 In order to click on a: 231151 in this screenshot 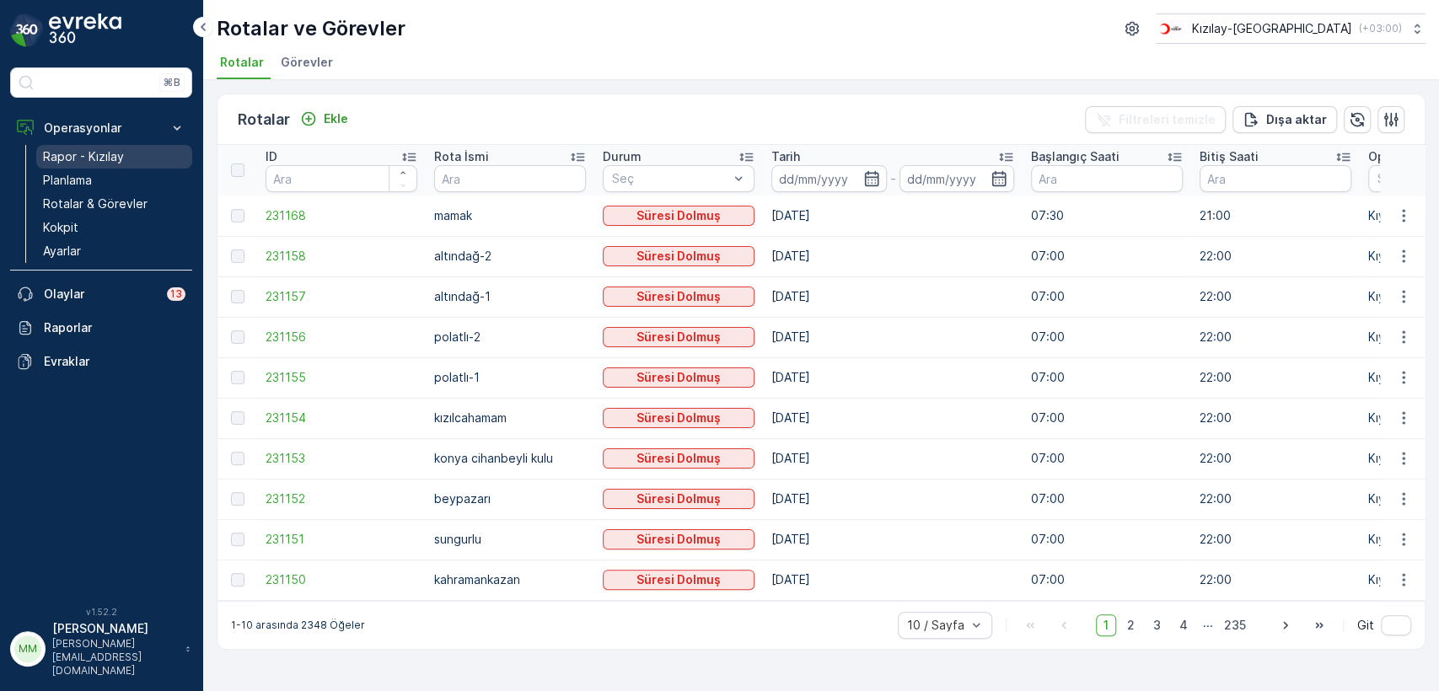, I will do `click(341, 539)`.